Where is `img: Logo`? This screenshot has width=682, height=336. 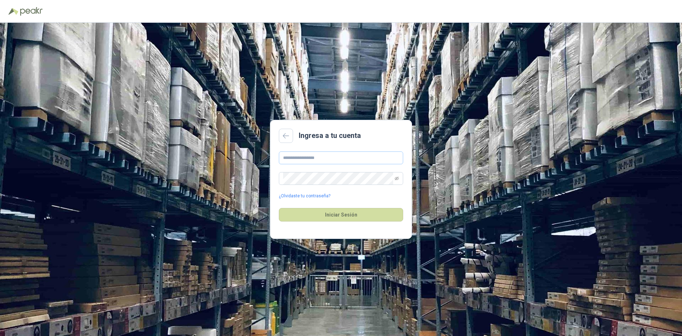
img: Logo is located at coordinates (13, 11).